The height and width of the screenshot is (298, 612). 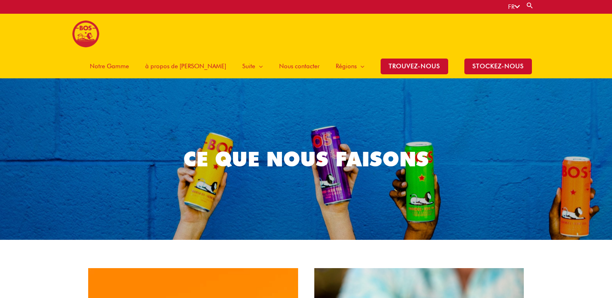 What do you see at coordinates (86, 34) in the screenshot?
I see `img: BOS logo finals-200px` at bounding box center [86, 34].